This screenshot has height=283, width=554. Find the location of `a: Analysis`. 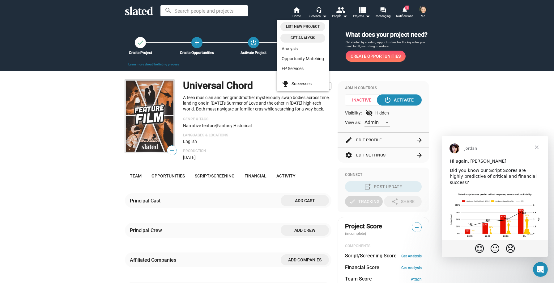

a: Analysis is located at coordinates (303, 49).